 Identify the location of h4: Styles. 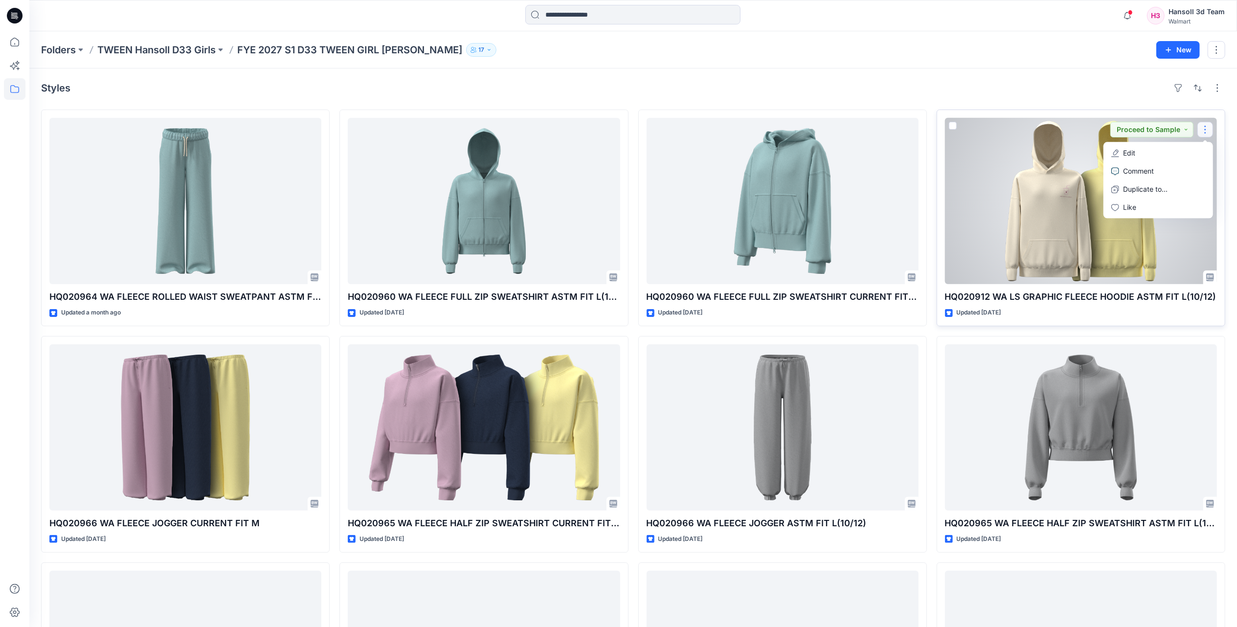
(56, 88).